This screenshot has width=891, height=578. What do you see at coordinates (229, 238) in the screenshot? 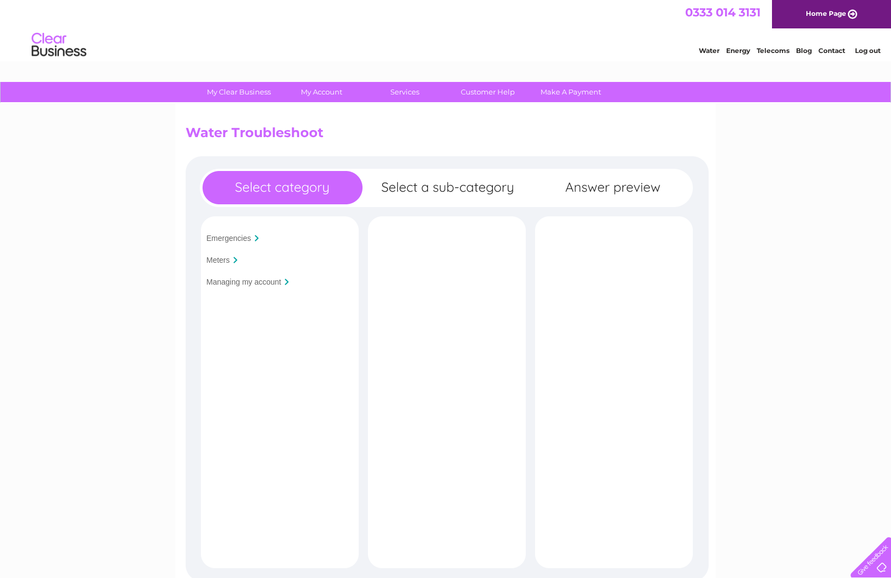
I see `input: Emergencies` at bounding box center [229, 238].